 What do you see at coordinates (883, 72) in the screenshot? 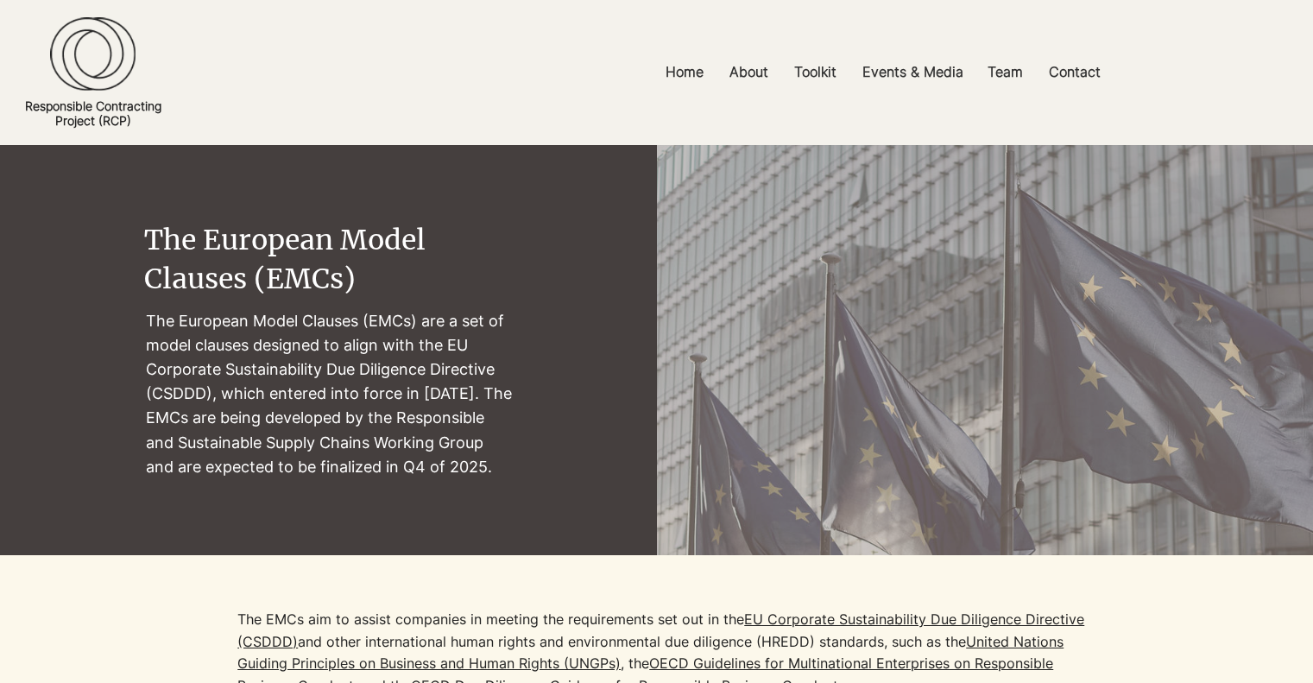
I see `nav: Site` at bounding box center [883, 72].